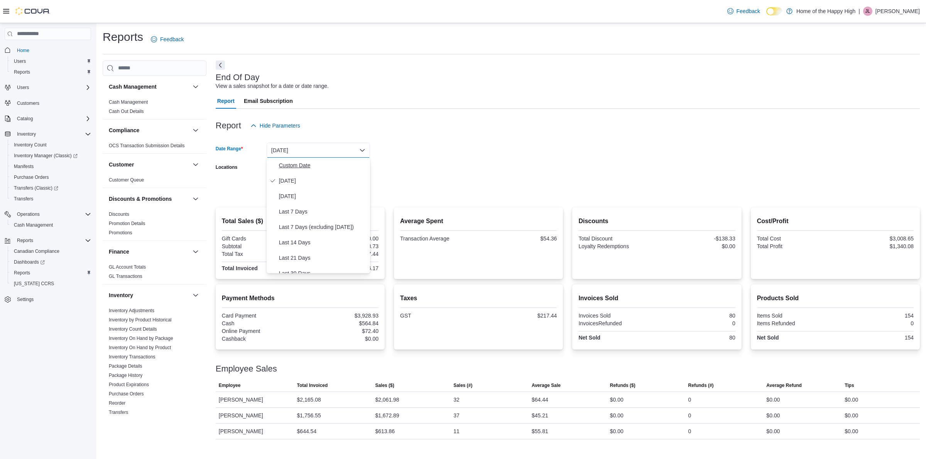 Image resolution: width=926 pixels, height=459 pixels. What do you see at coordinates (51, 167) in the screenshot?
I see `span: Manifests` at bounding box center [51, 167].